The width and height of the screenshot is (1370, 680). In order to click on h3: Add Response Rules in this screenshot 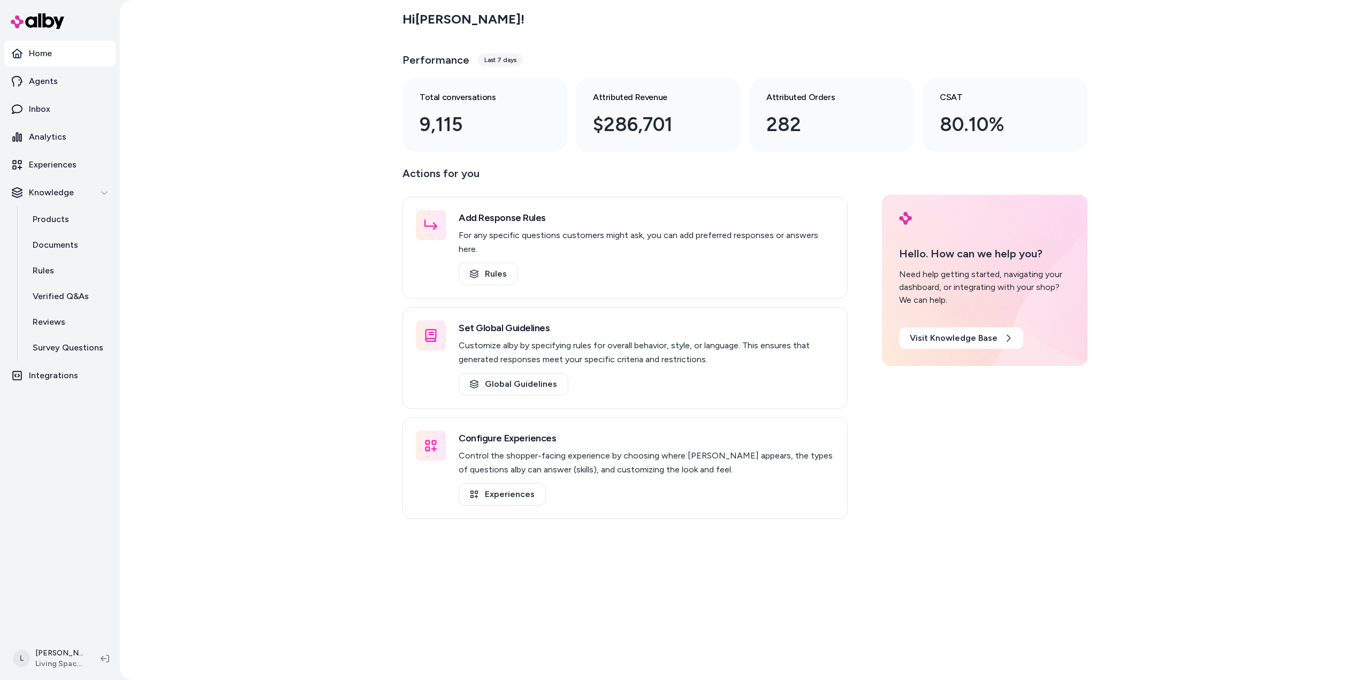, I will do `click(647, 218)`.